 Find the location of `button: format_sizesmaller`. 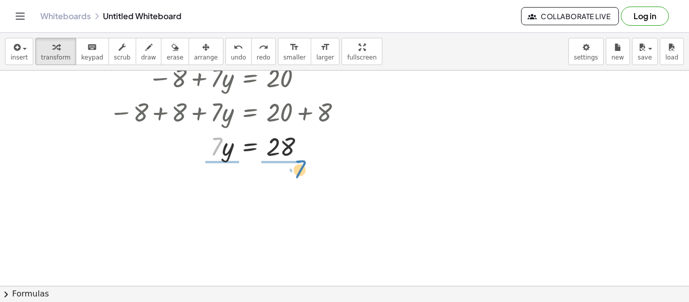

button: format_sizesmaller is located at coordinates (294, 51).